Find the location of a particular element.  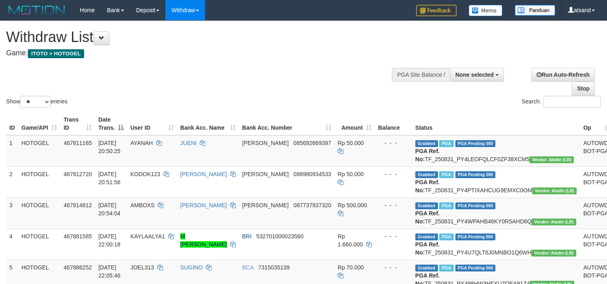

span: ITOTO > HOTOGEL is located at coordinates (56, 54).